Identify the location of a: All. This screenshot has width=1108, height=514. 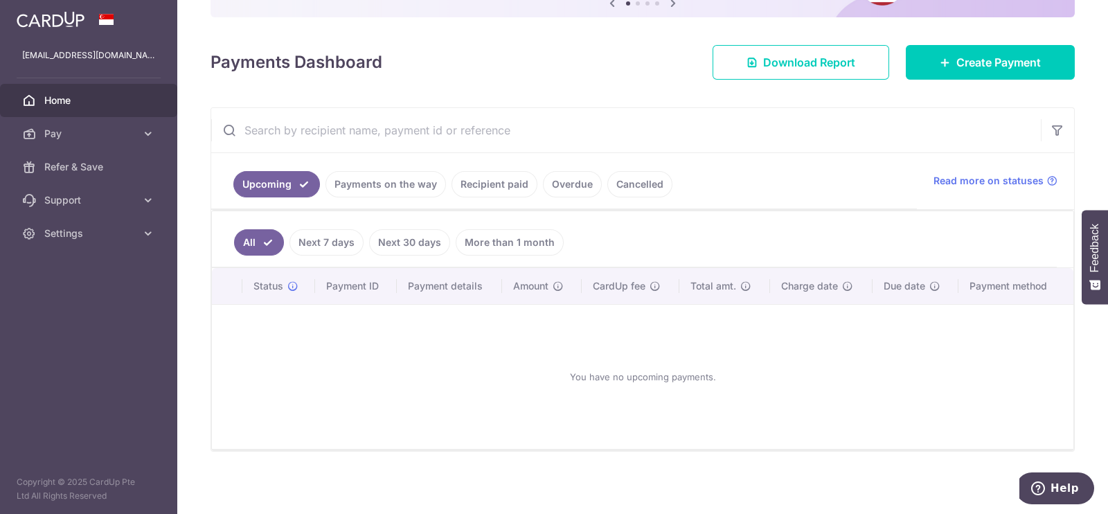
(259, 242).